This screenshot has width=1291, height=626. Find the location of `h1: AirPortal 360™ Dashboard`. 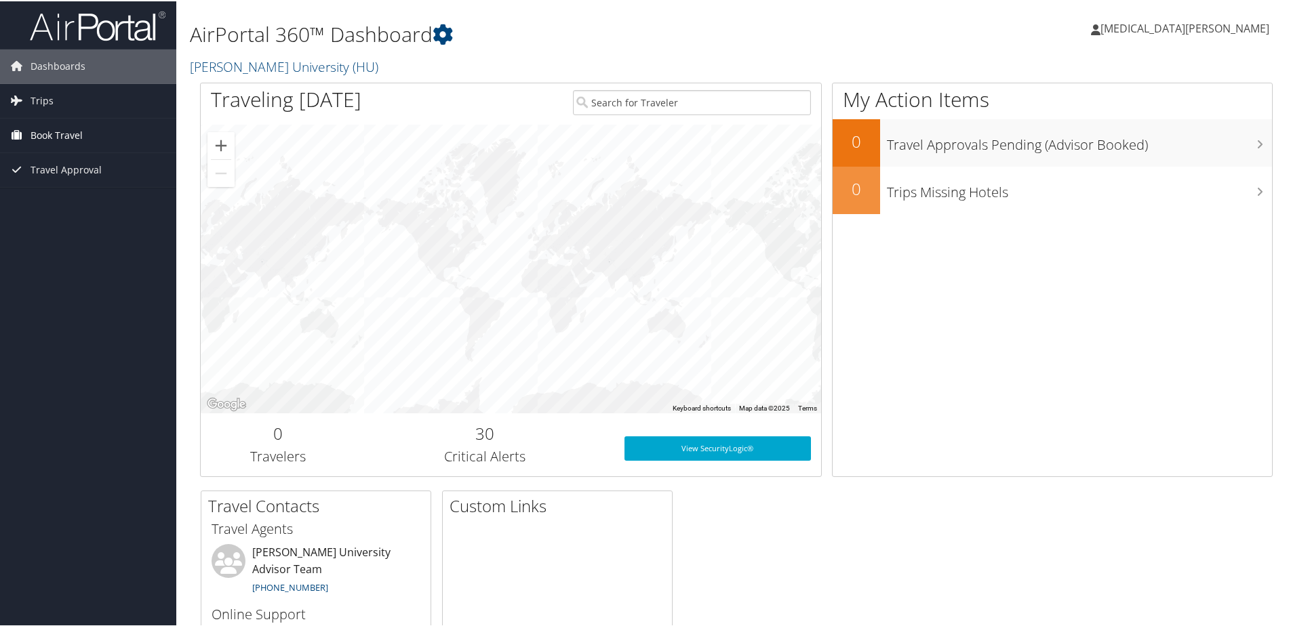

h1: AirPortal 360™ Dashboard is located at coordinates (554, 33).